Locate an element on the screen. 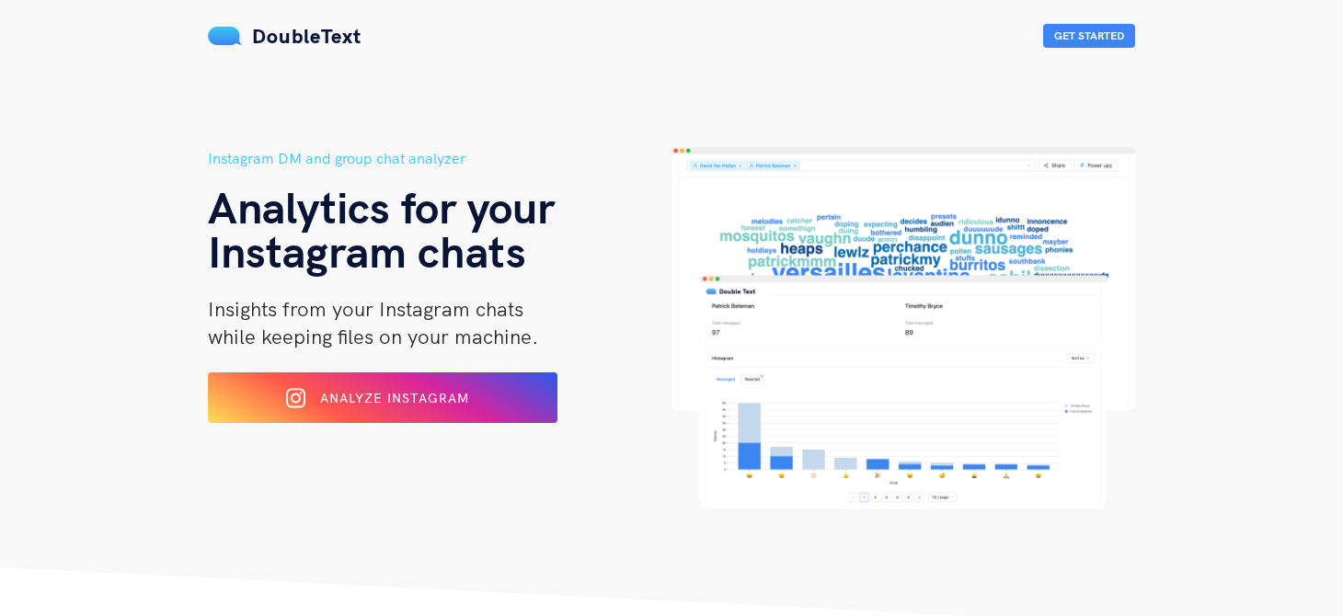 Image resolution: width=1343 pixels, height=616 pixels. img: hero is located at coordinates (904, 328).